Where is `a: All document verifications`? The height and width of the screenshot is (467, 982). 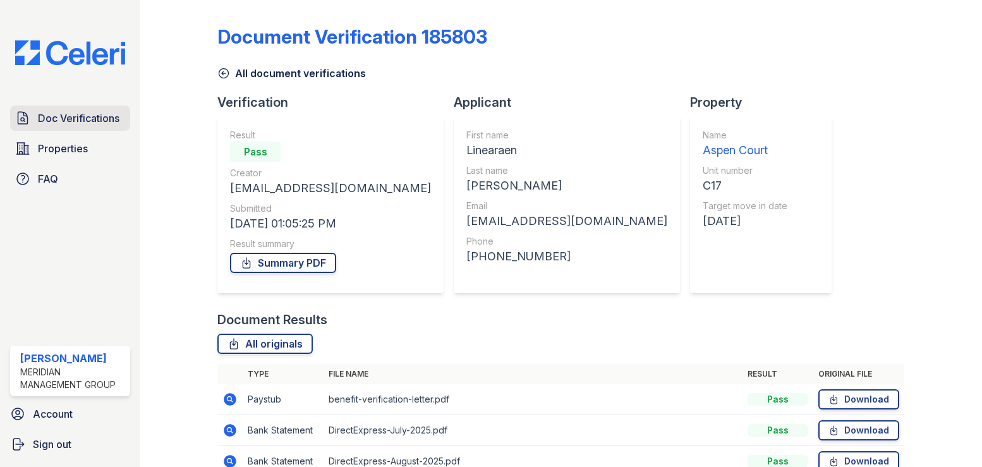
a: All document verifications is located at coordinates (291, 73).